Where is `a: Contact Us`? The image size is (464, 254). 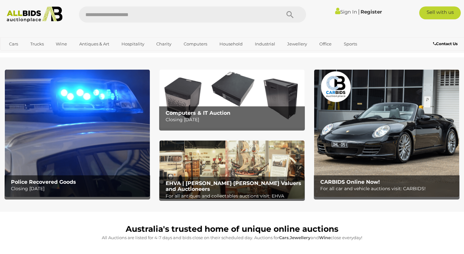 a: Contact Us is located at coordinates (446, 44).